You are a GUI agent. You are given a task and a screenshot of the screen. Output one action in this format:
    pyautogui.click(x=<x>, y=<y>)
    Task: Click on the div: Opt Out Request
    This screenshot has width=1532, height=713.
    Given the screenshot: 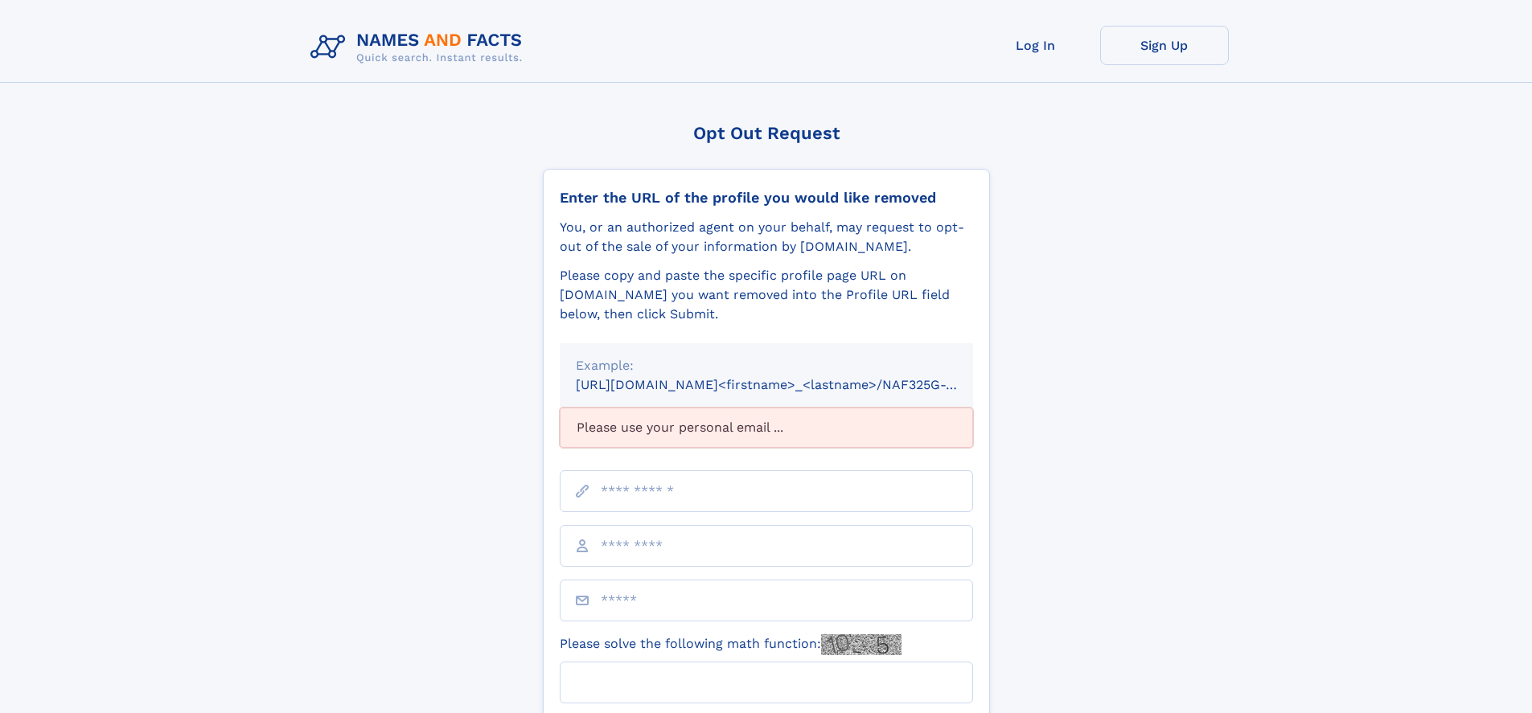 What is the action you would take?
    pyautogui.click(x=766, y=133)
    